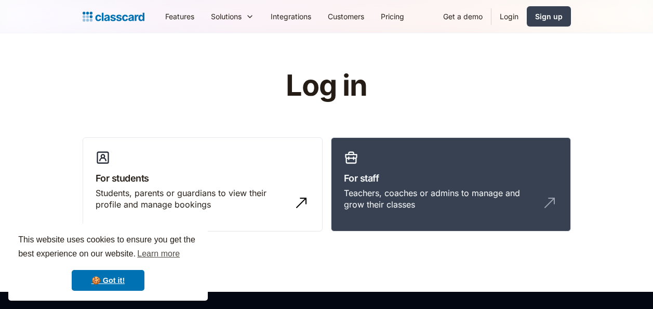 The image size is (653, 309). Describe the element at coordinates (113, 17) in the screenshot. I see `a: home` at that location.